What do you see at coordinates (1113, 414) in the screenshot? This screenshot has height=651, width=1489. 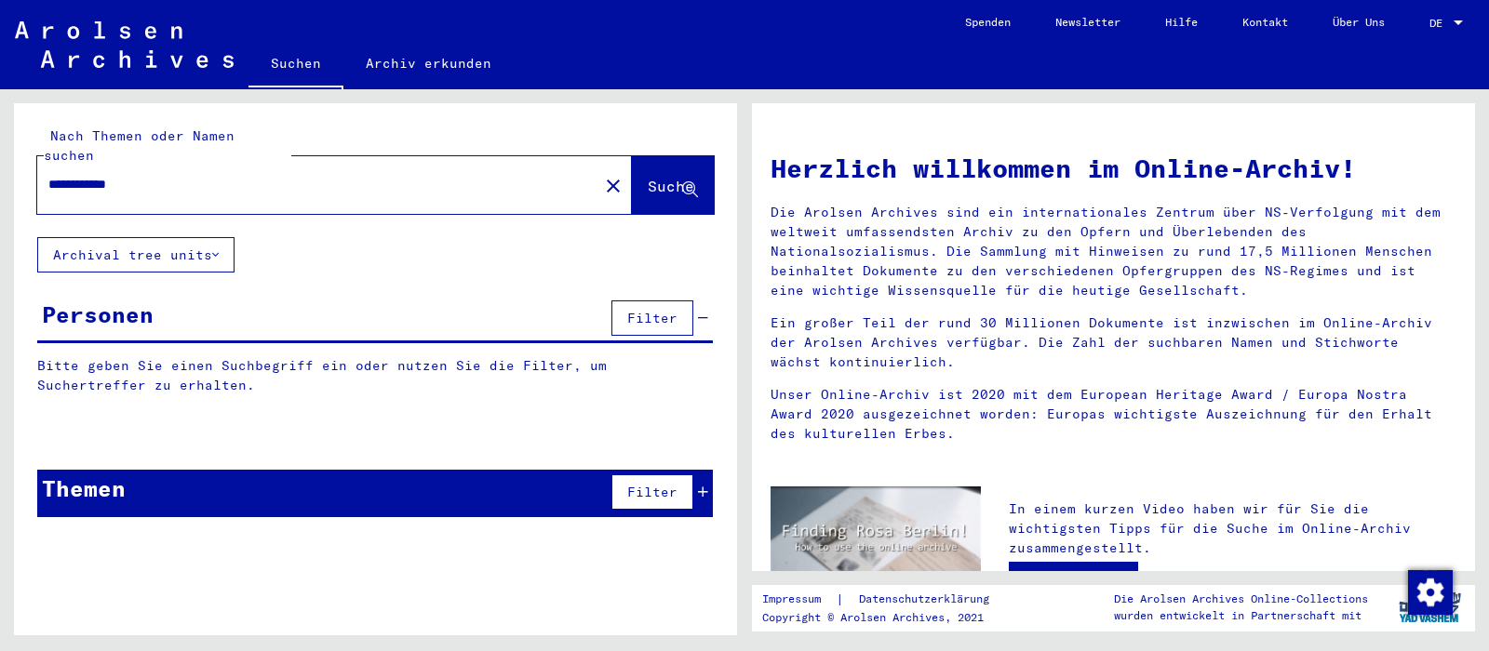 I see `p: Unser Online-Archiv ist 2020 mit dem European Heritage Award / Europa Nostra Award 2020 ausgezeic...` at bounding box center [1113, 414].